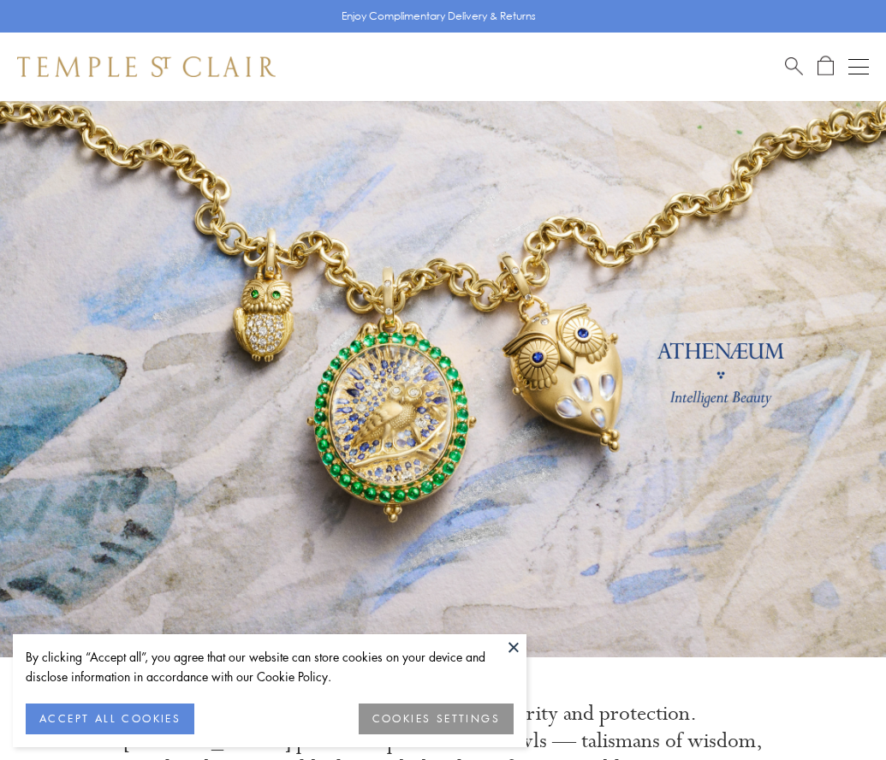 The height and width of the screenshot is (760, 886). I want to click on button: COOKIES SETTINGS, so click(436, 719).